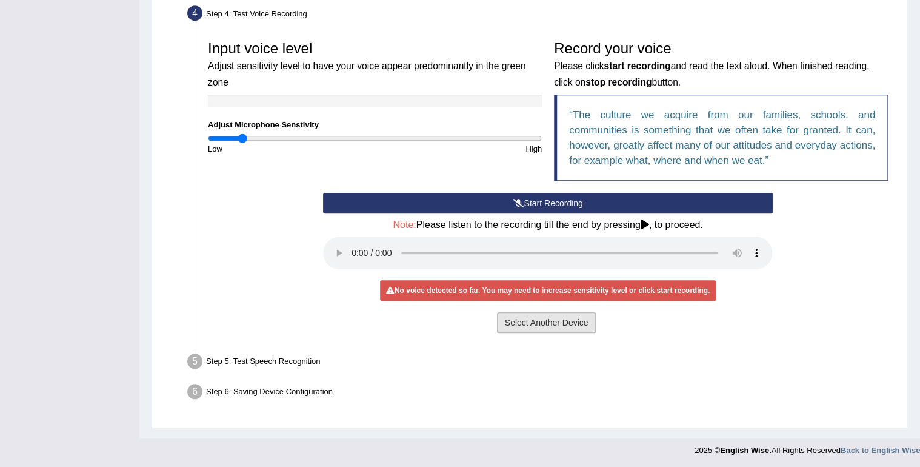 This screenshot has width=920, height=467. What do you see at coordinates (542, 363) in the screenshot?
I see `div: Step 5: Test Speech Recognition` at bounding box center [542, 363].